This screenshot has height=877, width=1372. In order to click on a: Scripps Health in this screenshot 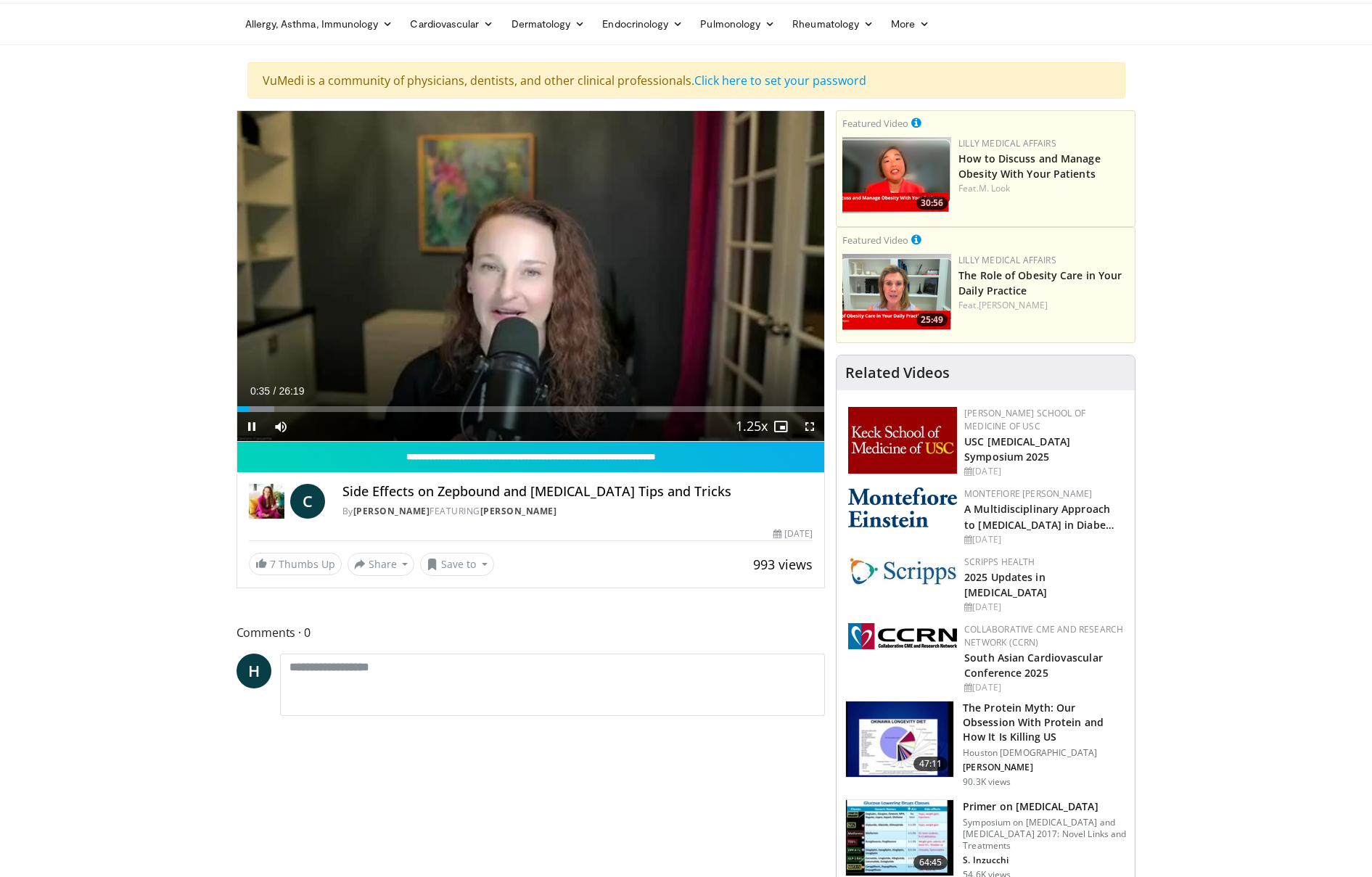, I will do `click(999, 562)`.